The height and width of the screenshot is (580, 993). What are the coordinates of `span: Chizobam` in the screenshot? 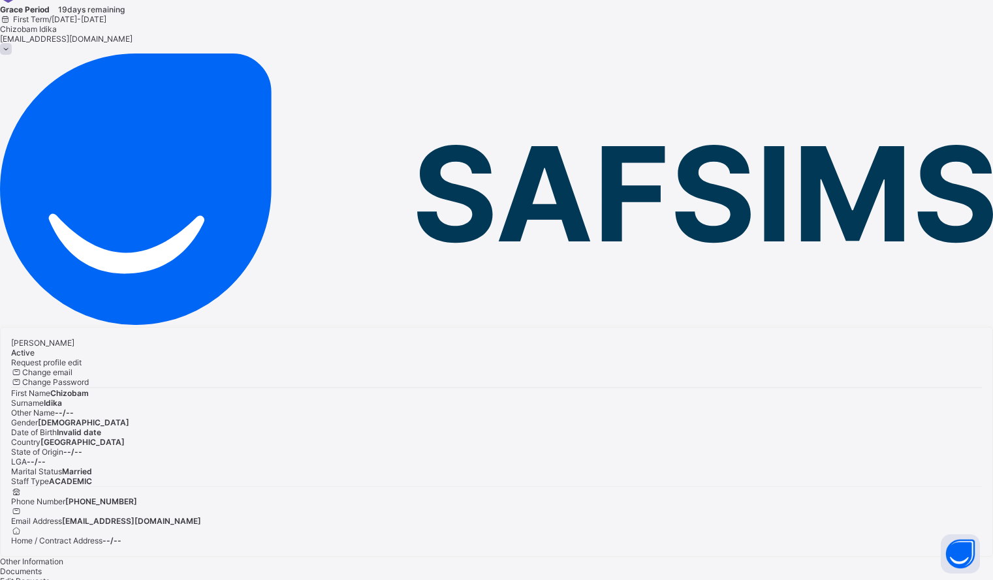 It's located at (69, 393).